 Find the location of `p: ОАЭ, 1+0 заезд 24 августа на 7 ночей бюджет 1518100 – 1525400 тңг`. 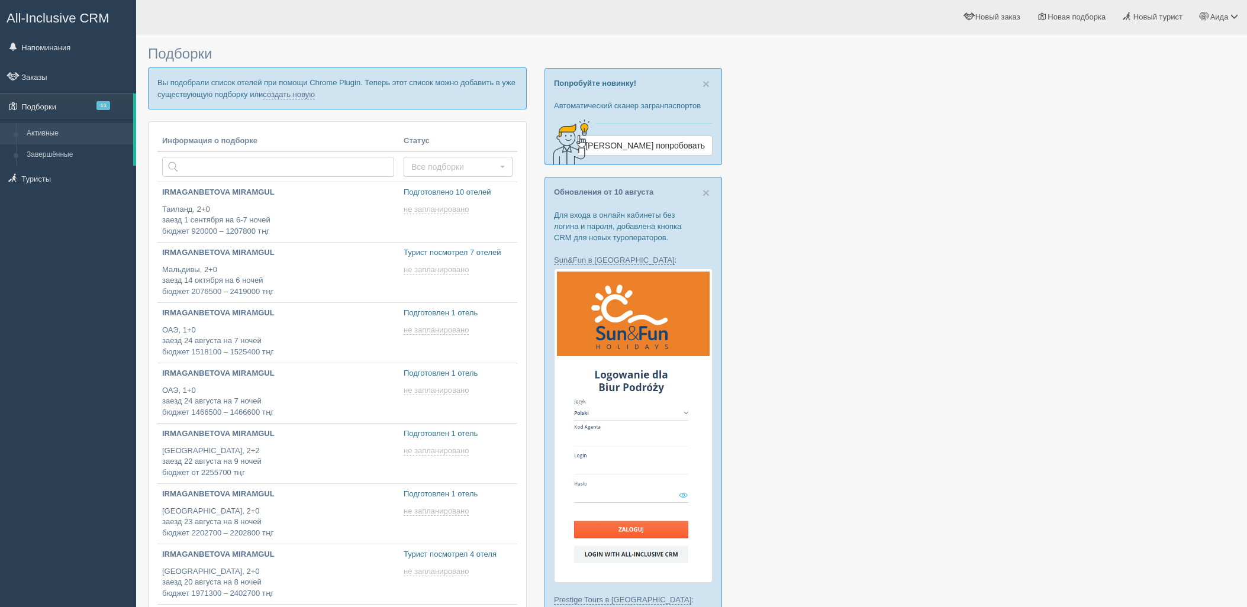

p: ОАЭ, 1+0 заезд 24 августа на 7 ночей бюджет 1518100 – 1525400 тңг is located at coordinates (278, 341).